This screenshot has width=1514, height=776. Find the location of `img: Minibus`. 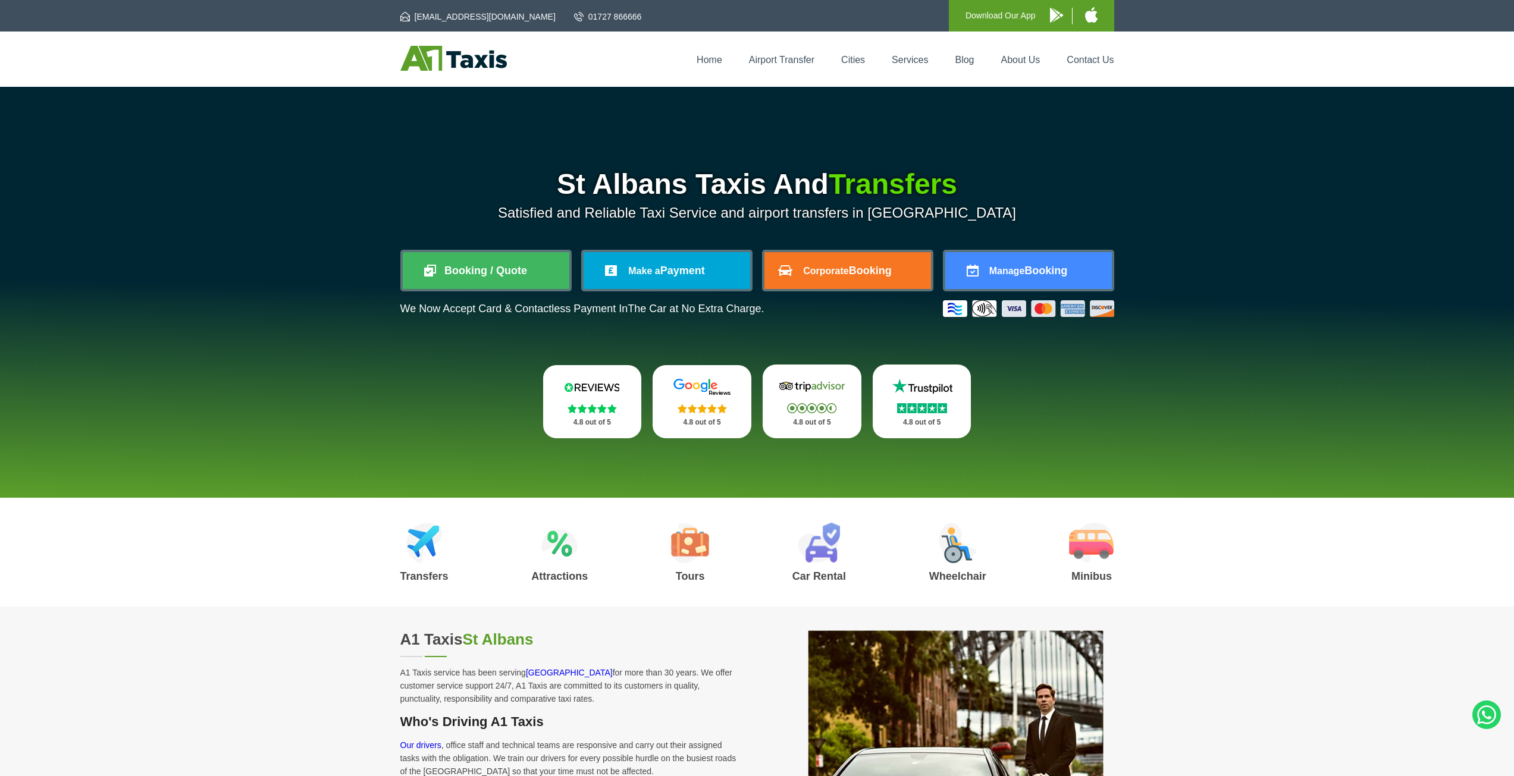

img: Minibus is located at coordinates (1091, 543).